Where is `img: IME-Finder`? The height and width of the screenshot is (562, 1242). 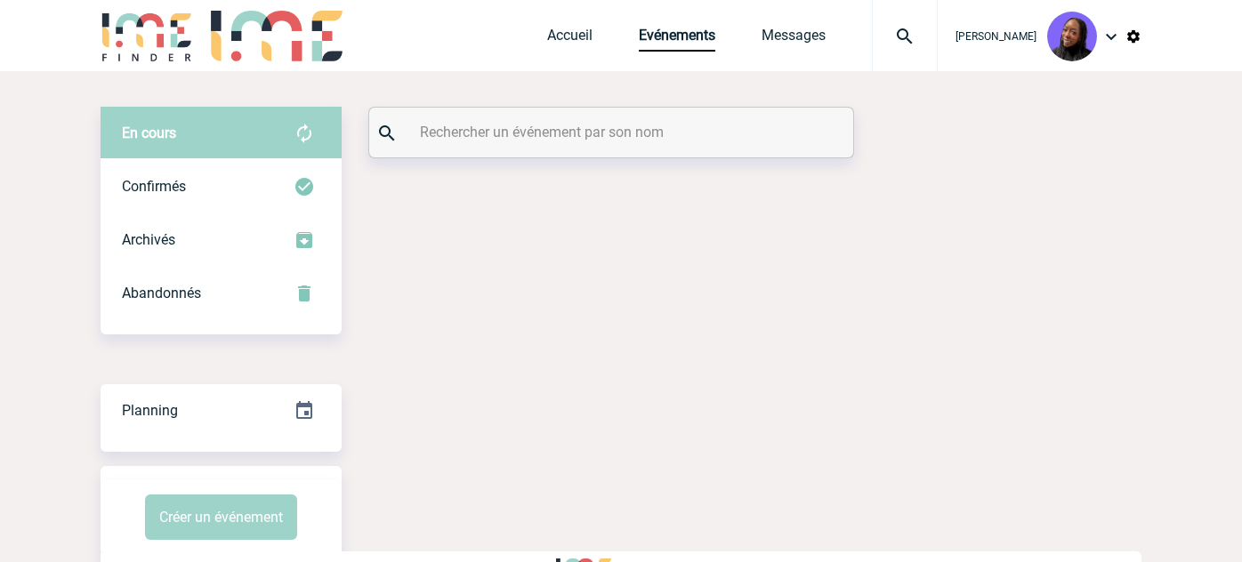 img: IME-Finder is located at coordinates (147, 36).